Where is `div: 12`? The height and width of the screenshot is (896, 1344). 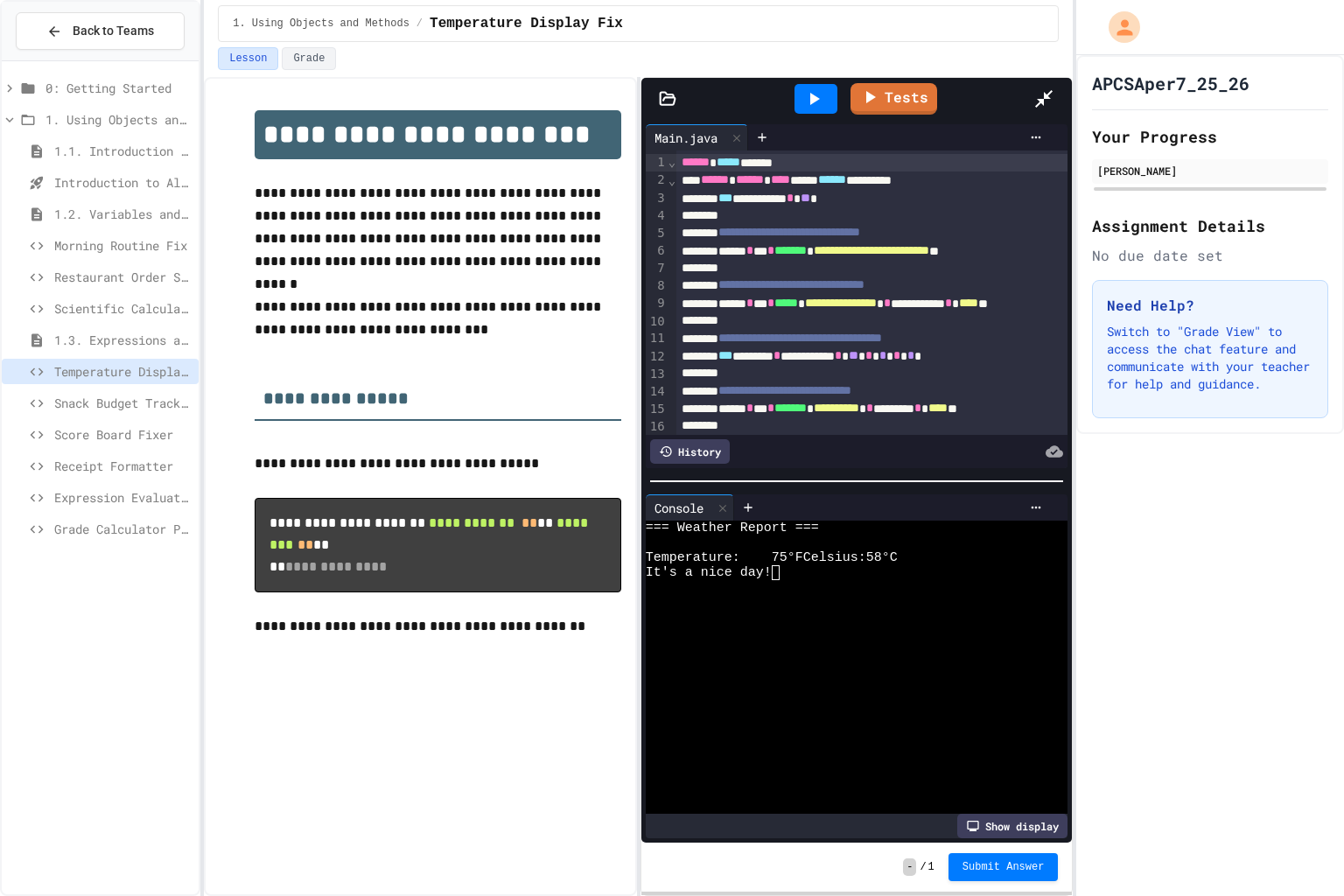 div: 12 is located at coordinates (656, 357).